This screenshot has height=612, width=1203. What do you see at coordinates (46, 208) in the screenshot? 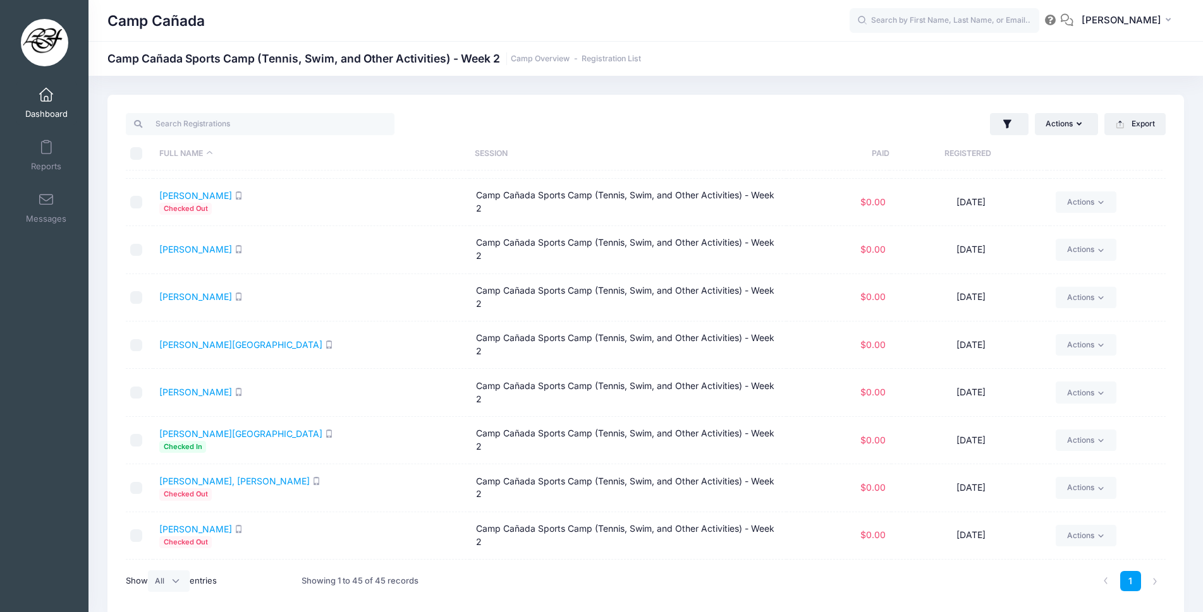
I see `a: Messages` at bounding box center [46, 208].